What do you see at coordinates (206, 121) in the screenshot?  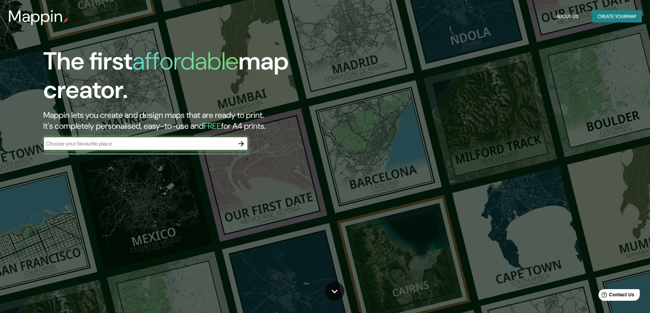 I see `h2: Mappin lets you create and design maps that are ready to print. It's completely personalised, eas...` at bounding box center [206, 121].